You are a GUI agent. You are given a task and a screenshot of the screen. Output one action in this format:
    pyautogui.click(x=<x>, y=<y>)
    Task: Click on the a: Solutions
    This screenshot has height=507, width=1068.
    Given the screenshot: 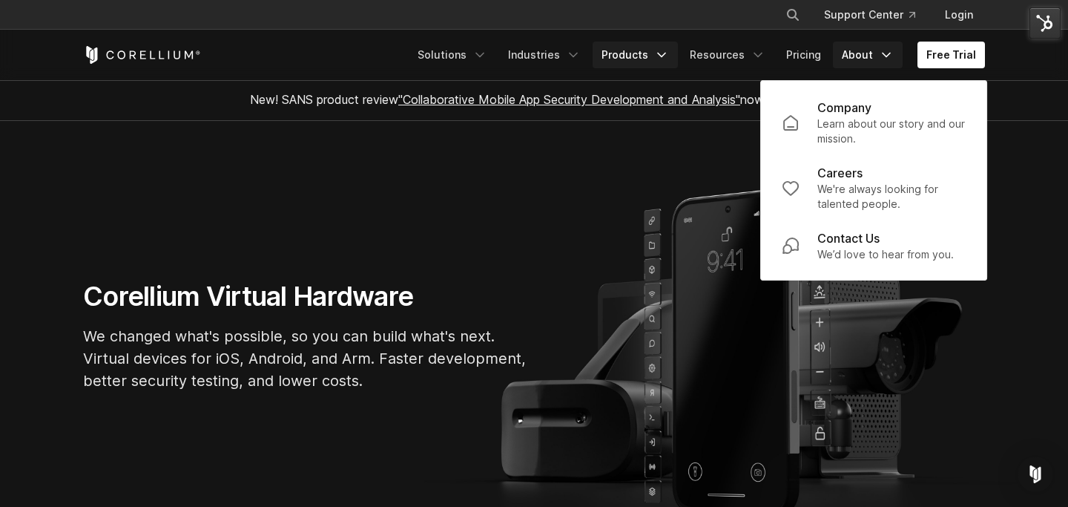 What is the action you would take?
    pyautogui.click(x=452, y=55)
    